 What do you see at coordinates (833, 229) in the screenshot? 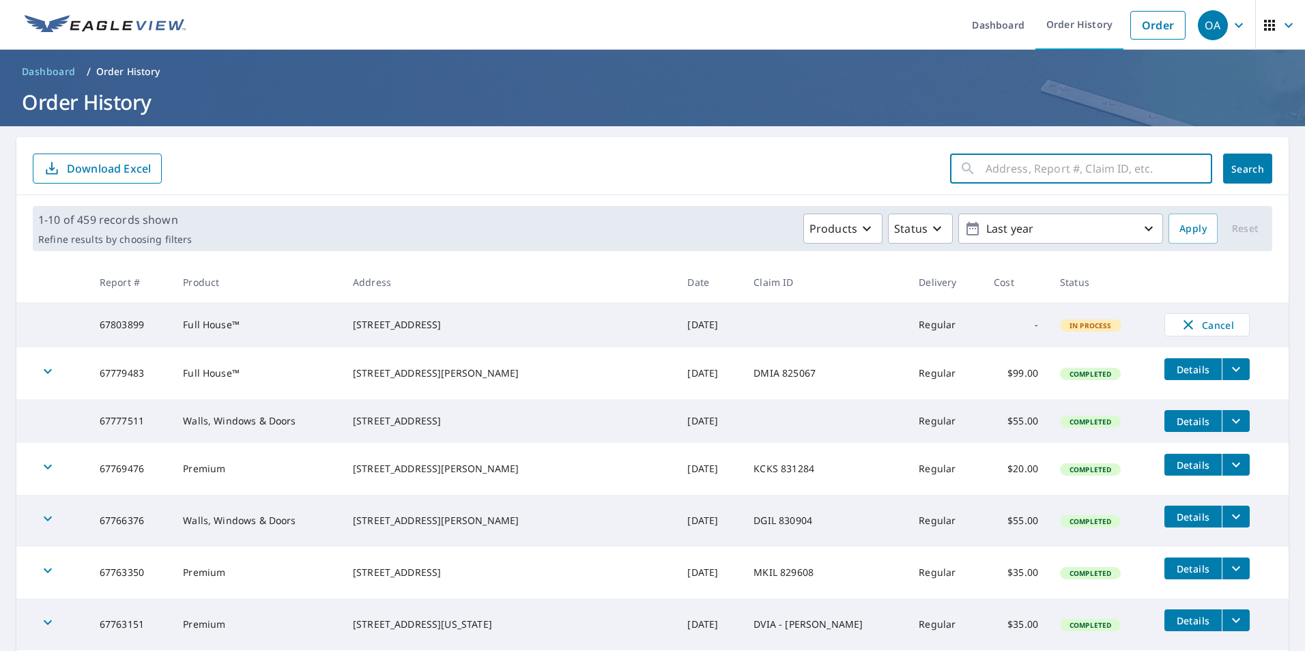
I see `p: Products` at bounding box center [833, 229].